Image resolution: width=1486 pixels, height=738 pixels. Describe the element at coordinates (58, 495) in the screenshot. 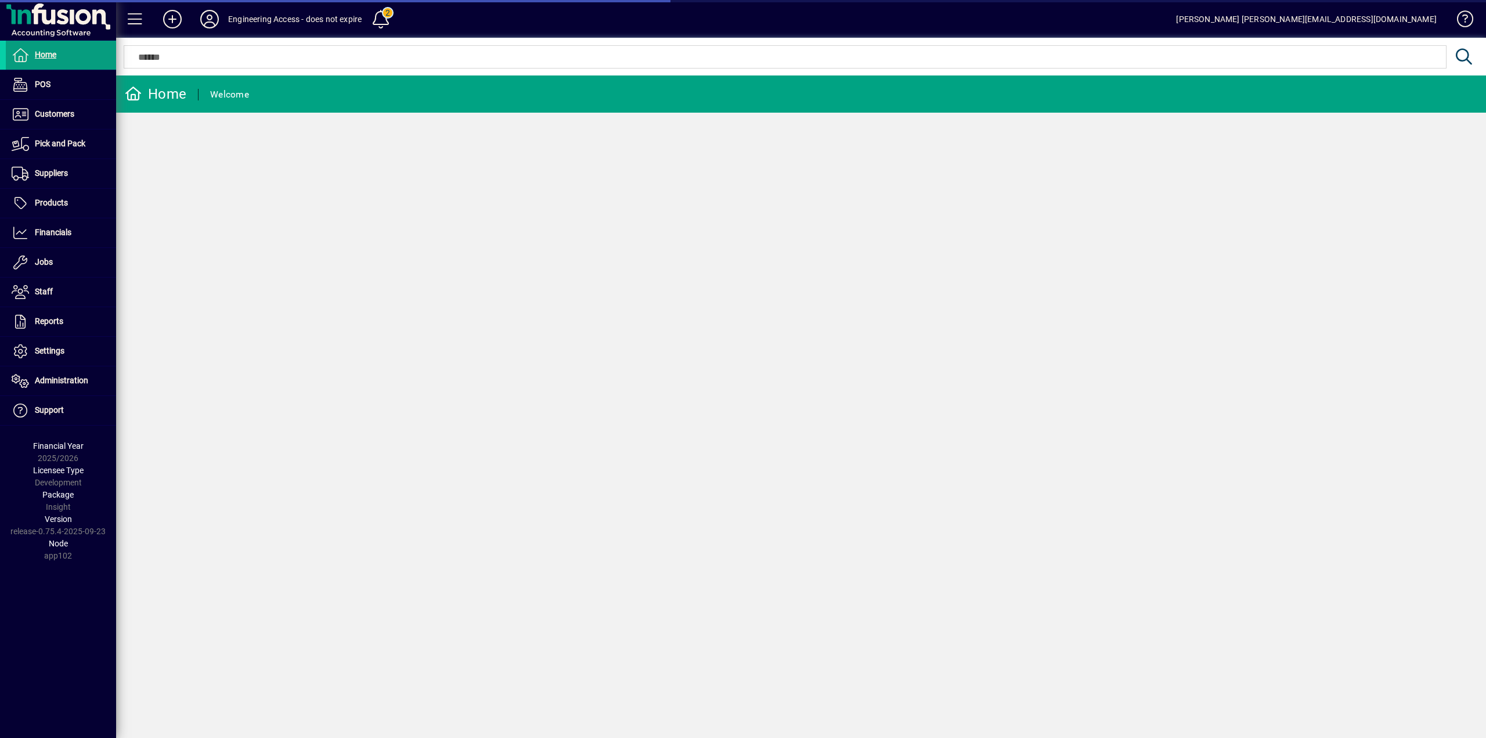

I see `span: Package` at that location.